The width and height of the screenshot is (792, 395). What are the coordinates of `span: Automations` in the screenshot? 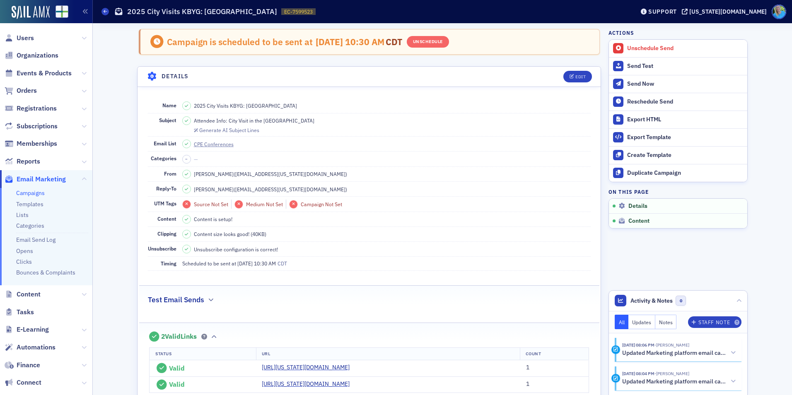 It's located at (36, 347).